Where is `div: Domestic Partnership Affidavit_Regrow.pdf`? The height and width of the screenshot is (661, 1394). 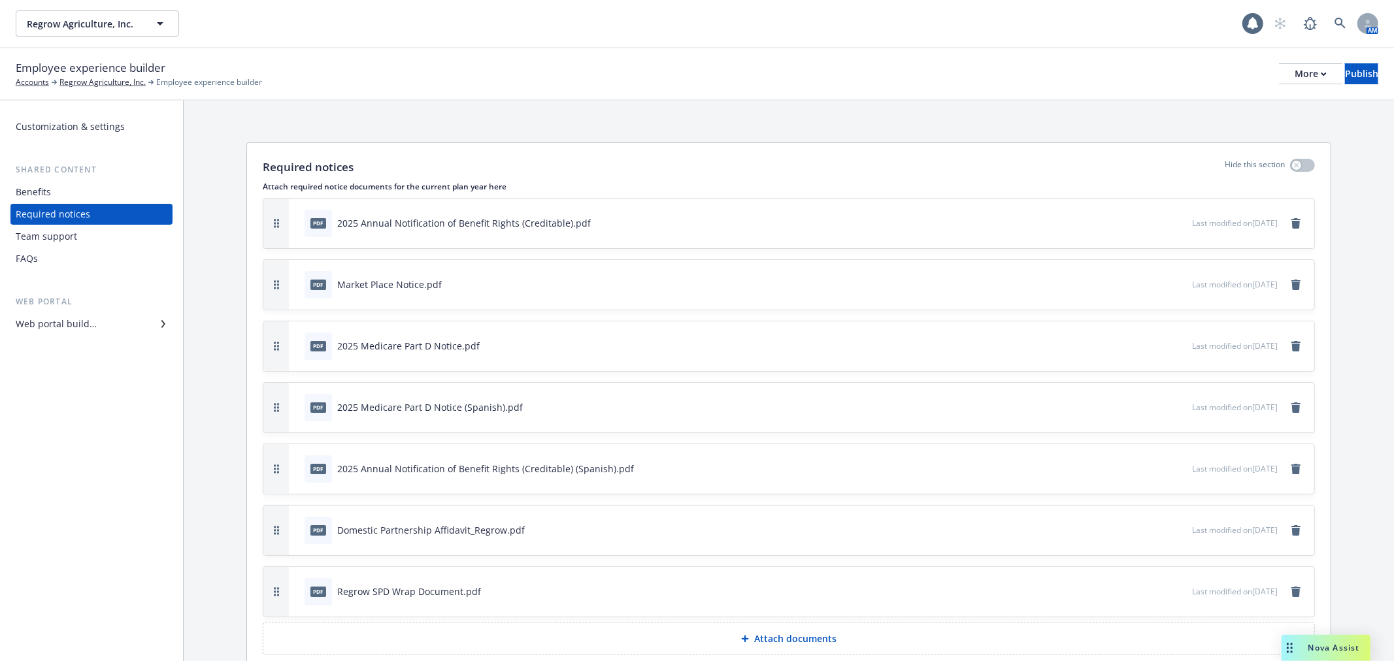
div: Domestic Partnership Affidavit_Regrow.pdf is located at coordinates (431, 530).